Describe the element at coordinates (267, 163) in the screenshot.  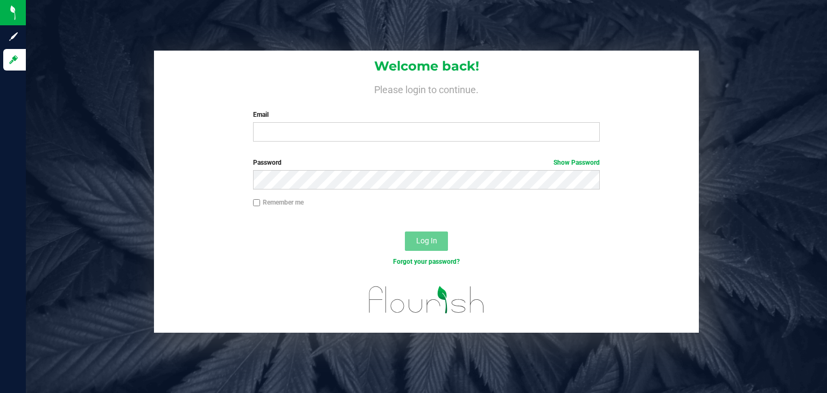
I see `span: Password` at that location.